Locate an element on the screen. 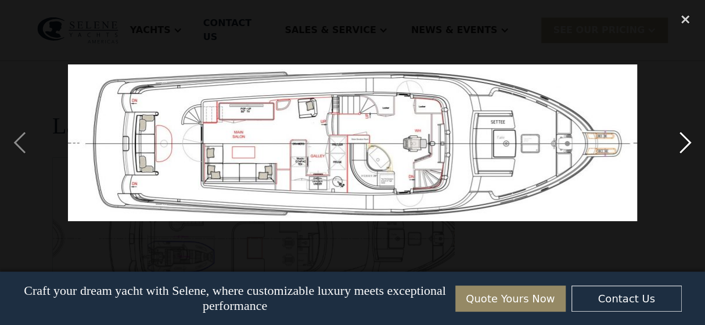 Image resolution: width=705 pixels, height=325 pixels. a: Contact Us is located at coordinates (627, 298).